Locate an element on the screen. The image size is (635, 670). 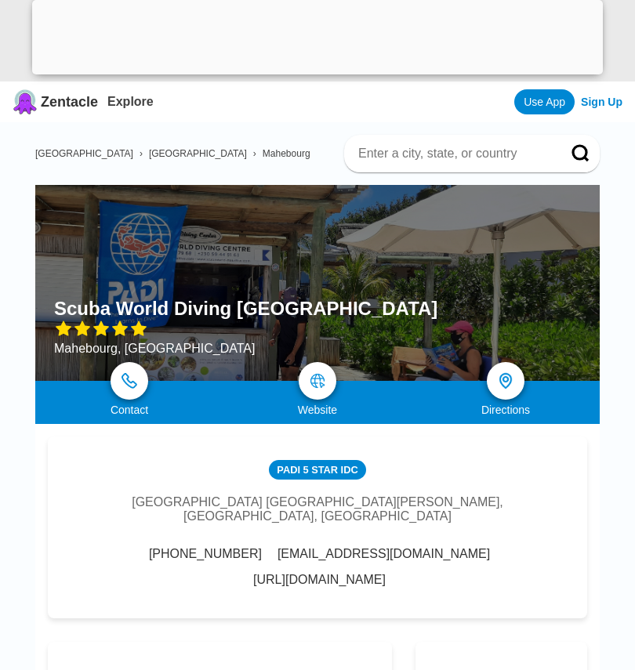
a: directions is located at coordinates (505, 381).